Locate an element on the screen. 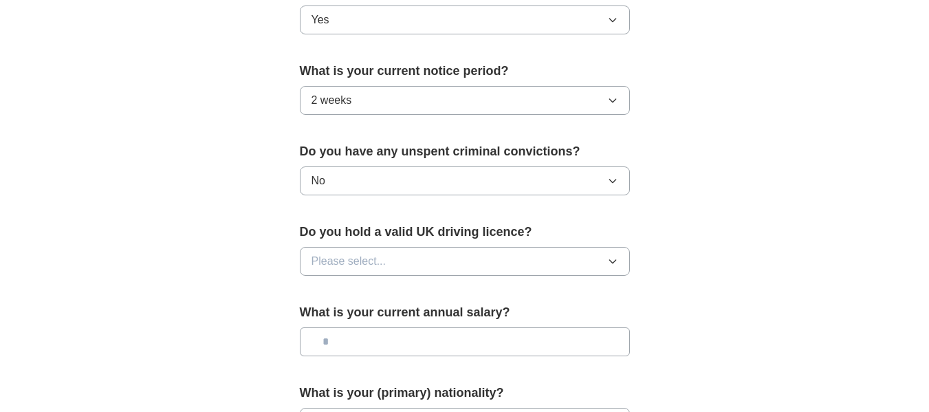  button: 2 weeks is located at coordinates (465, 100).